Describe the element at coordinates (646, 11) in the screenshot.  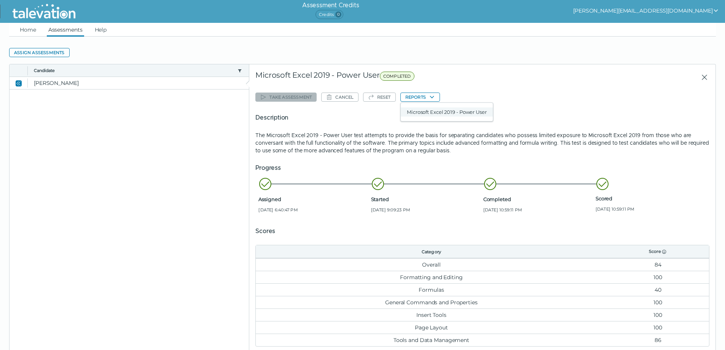
I see `button: show user actions` at that location.